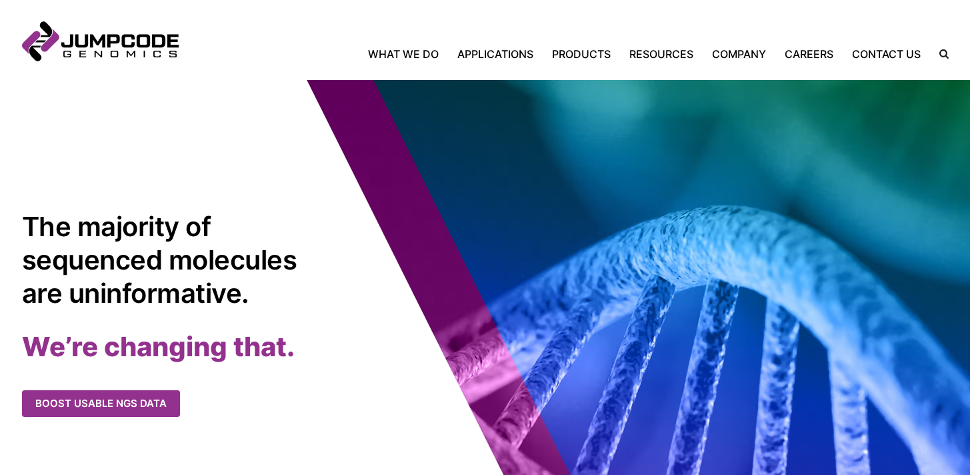 The width and height of the screenshot is (970, 475). Describe the element at coordinates (163, 260) in the screenshot. I see `h1: The majority of sequenced molecules are uninformative.` at that location.